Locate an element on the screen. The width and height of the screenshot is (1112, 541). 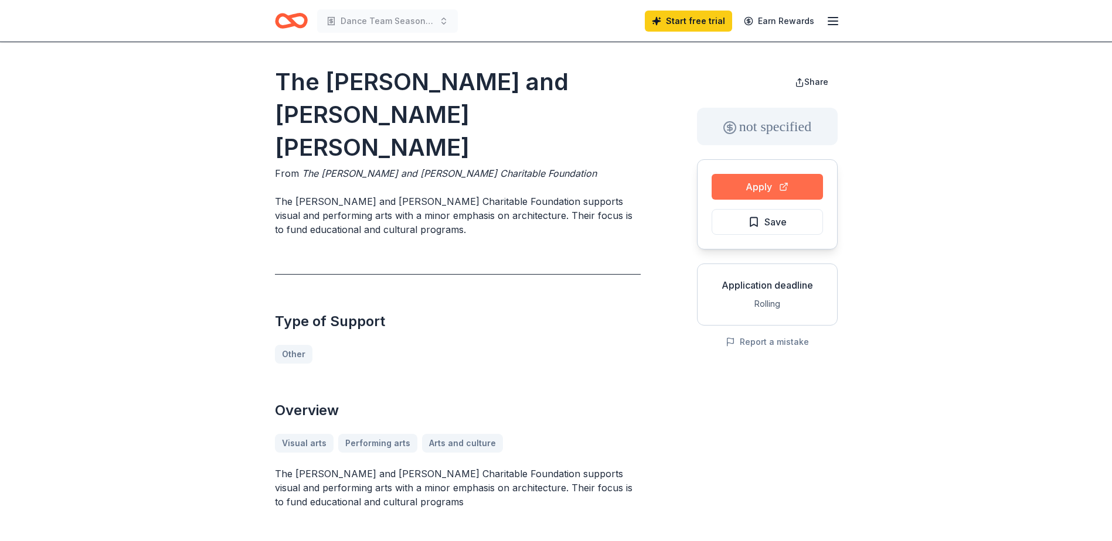
button: Save is located at coordinates (767, 222).